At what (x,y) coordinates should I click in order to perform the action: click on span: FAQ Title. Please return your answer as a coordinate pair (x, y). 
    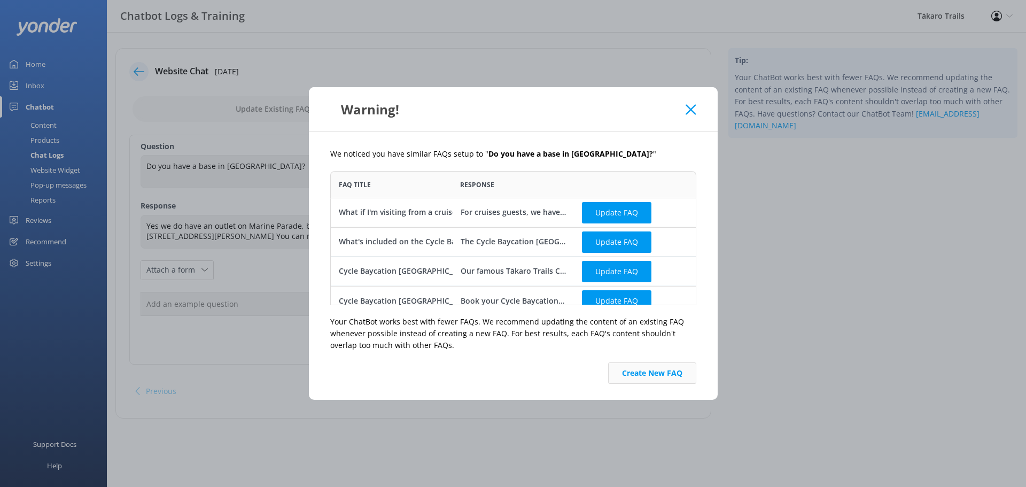
    Looking at the image, I should click on (355, 184).